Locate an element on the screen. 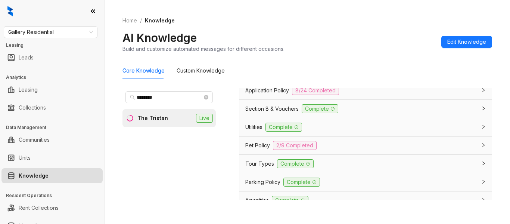 The height and width of the screenshot is (224, 510). span: search is located at coordinates (133, 97).